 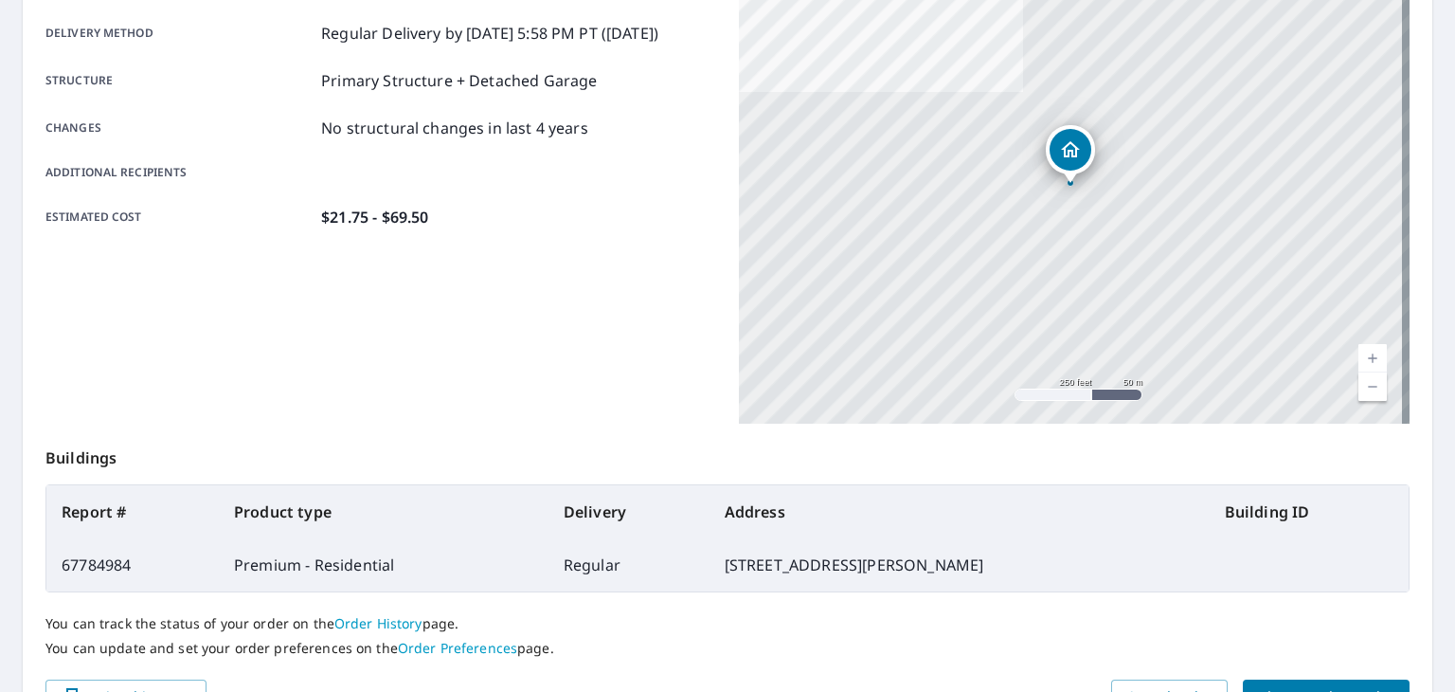 What do you see at coordinates (133, 512) in the screenshot?
I see `th: Report #` at bounding box center [133, 512].